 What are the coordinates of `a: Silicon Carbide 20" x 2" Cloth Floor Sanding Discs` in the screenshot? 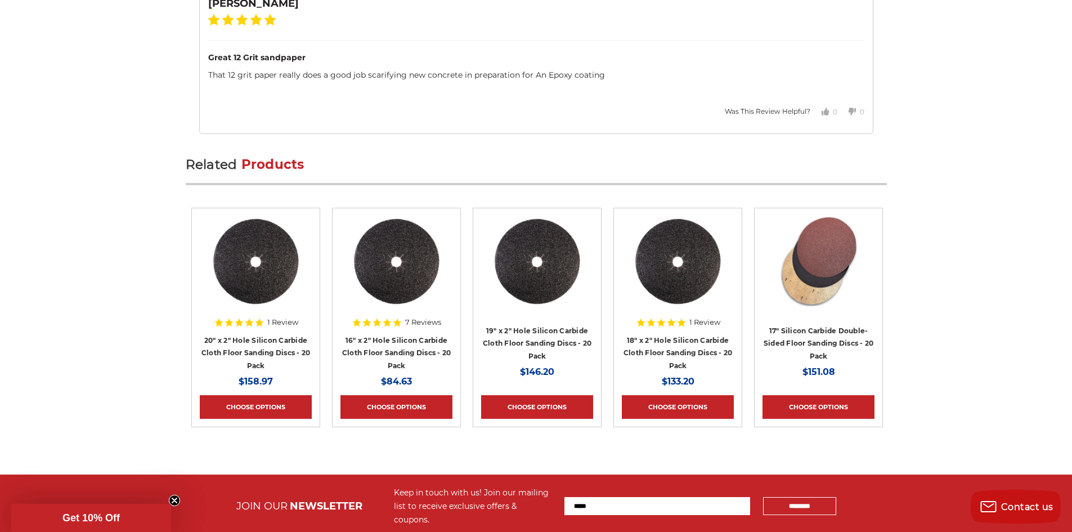 It's located at (256, 270).